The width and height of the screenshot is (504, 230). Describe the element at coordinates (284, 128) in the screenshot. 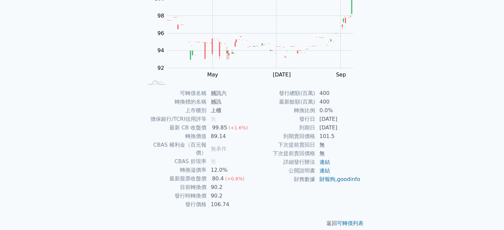

I see `td: 到期日` at that location.